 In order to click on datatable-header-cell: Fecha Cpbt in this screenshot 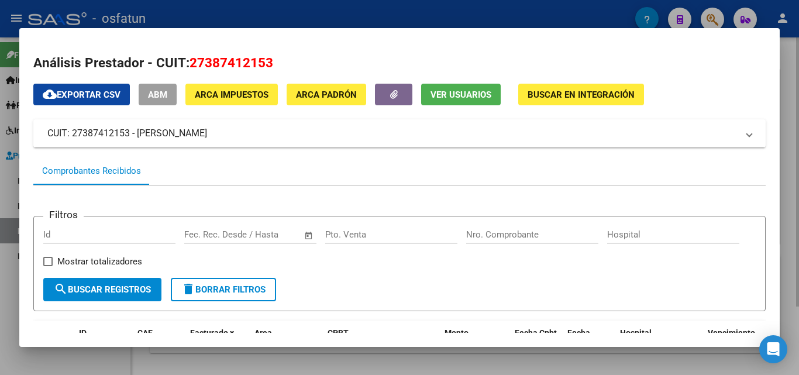, I will do `click(536, 346)`.